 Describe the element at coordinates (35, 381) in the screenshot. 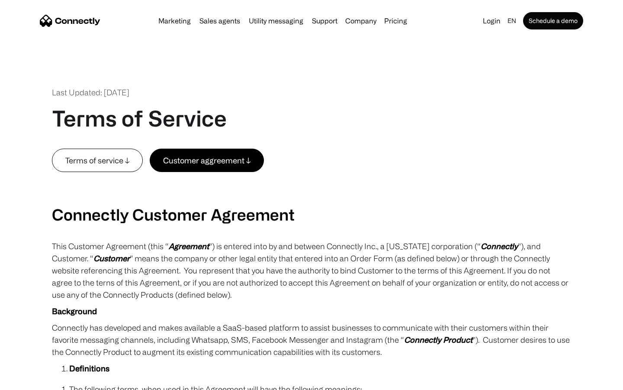

I see `ul: Language list` at that location.